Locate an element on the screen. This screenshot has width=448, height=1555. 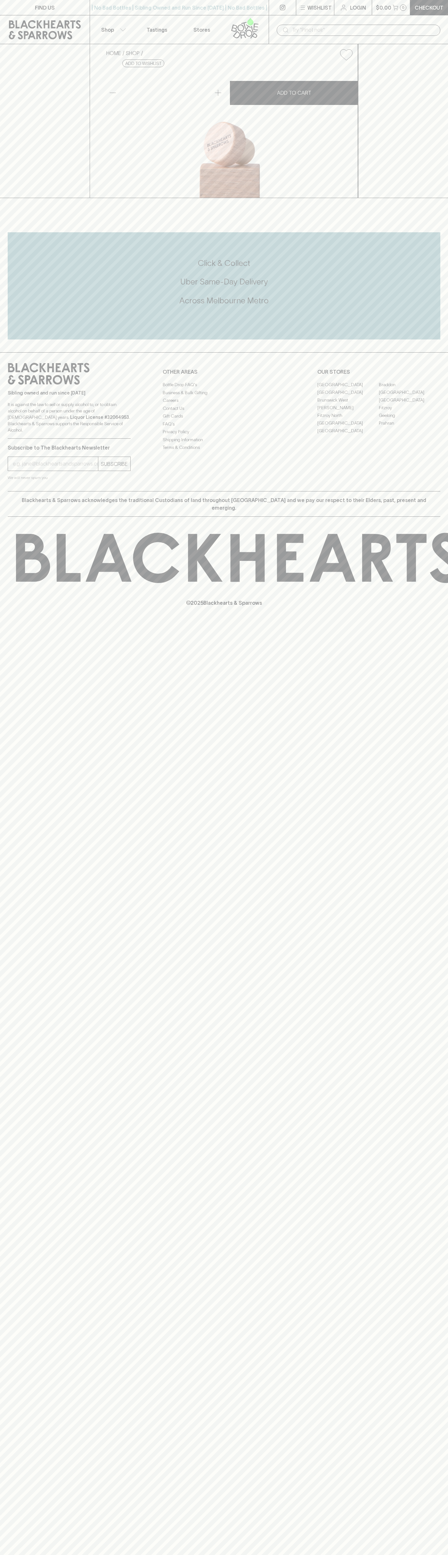
p: Blackhearts & Sparrows acknowledges the traditional Custodians of land throughout [GEOGRAPHIC_DAT... is located at coordinates (224, 504).